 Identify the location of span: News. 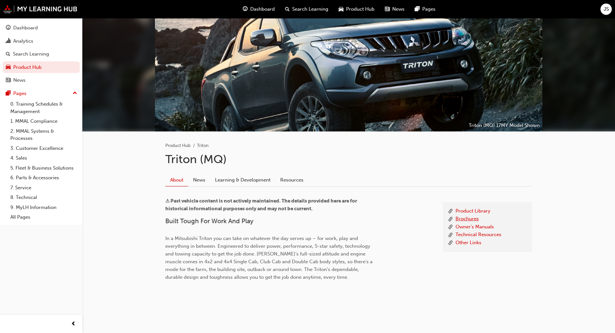
(398, 9).